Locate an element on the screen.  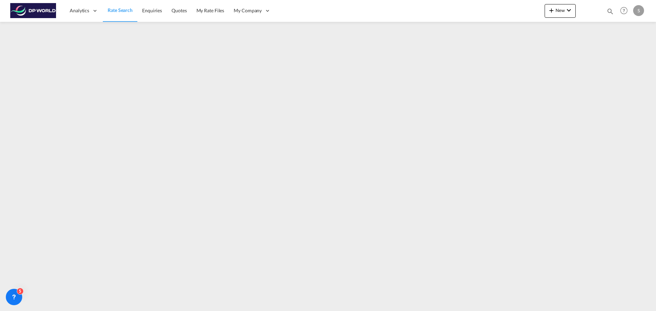
div: icon-magnify is located at coordinates (610, 13).